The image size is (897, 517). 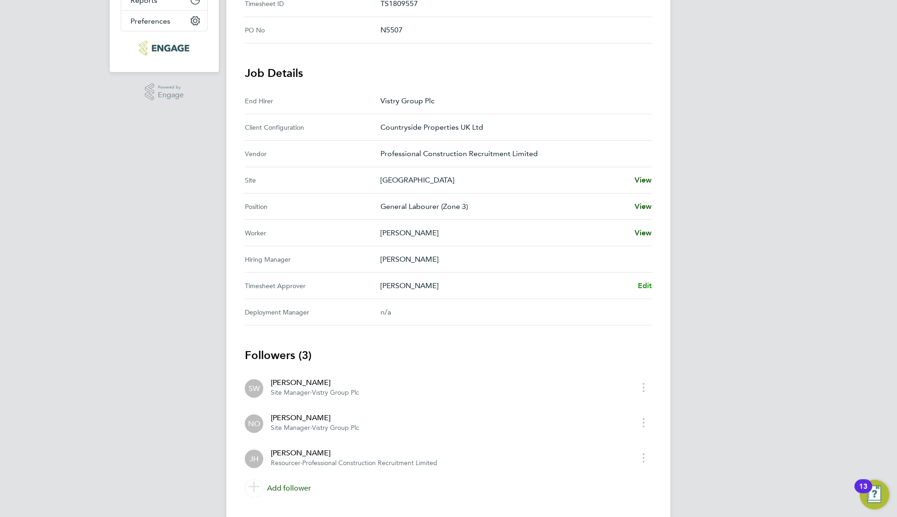 I want to click on div: Scott Webb, so click(x=254, y=388).